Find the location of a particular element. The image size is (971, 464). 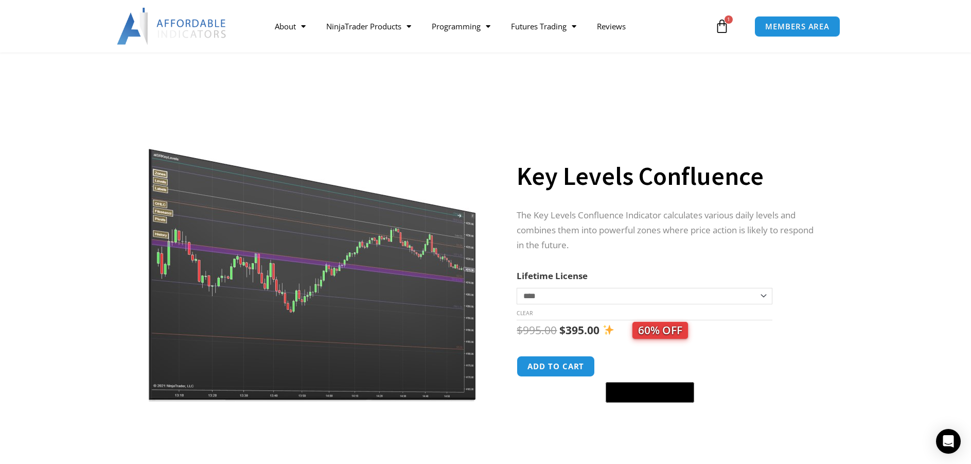

a: Clear options is located at coordinates (525, 313).